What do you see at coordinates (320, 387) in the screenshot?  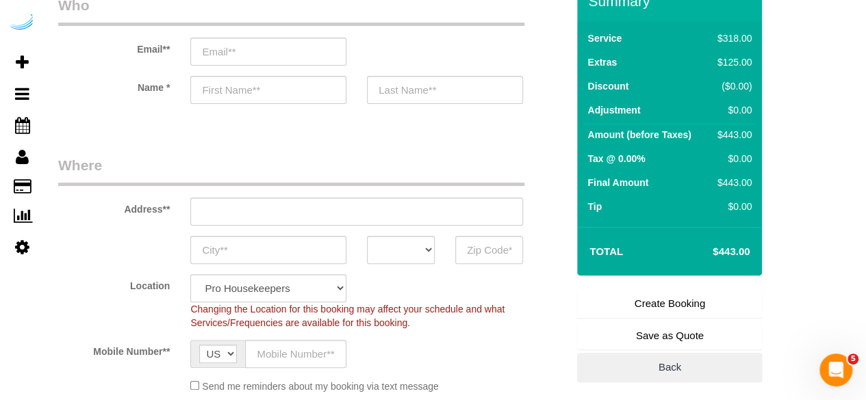 I see `span: Send me reminders about my booking via text message` at bounding box center [320, 387].